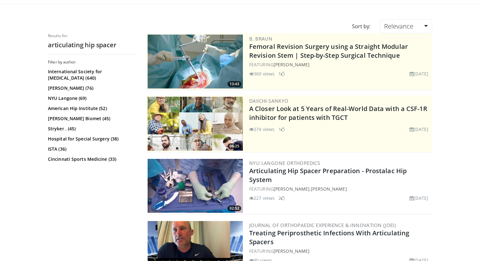  What do you see at coordinates (91, 129) in the screenshot?
I see `a: Stryker . (45)` at bounding box center [91, 129].